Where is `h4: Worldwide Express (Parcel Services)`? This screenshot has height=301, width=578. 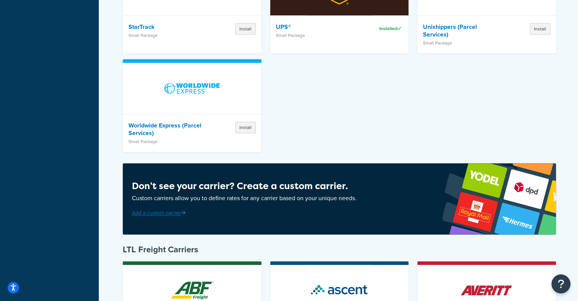 h4: Worldwide Express (Parcel Services) is located at coordinates (168, 129).